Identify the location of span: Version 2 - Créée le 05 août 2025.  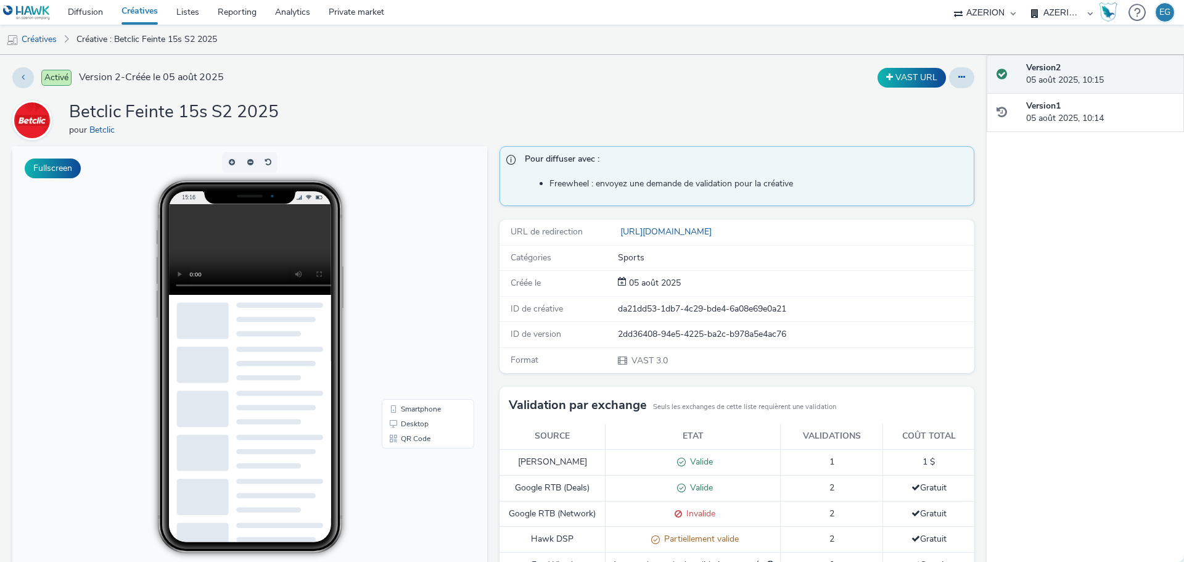
(151, 77).